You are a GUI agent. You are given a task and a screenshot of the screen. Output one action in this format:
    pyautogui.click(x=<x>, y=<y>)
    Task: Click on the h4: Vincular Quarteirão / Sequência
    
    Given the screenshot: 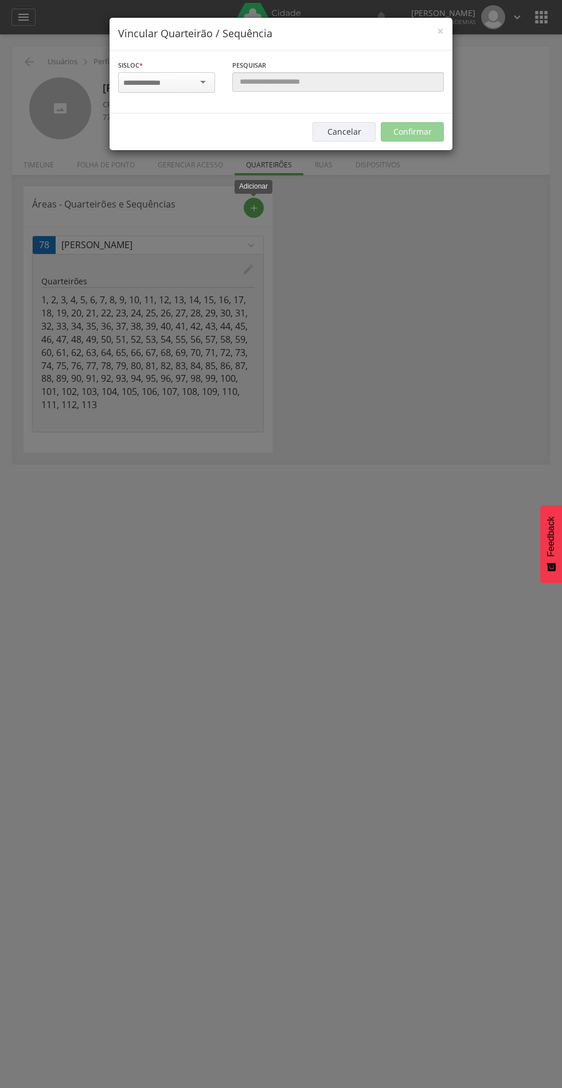 What is the action you would take?
    pyautogui.click(x=281, y=34)
    